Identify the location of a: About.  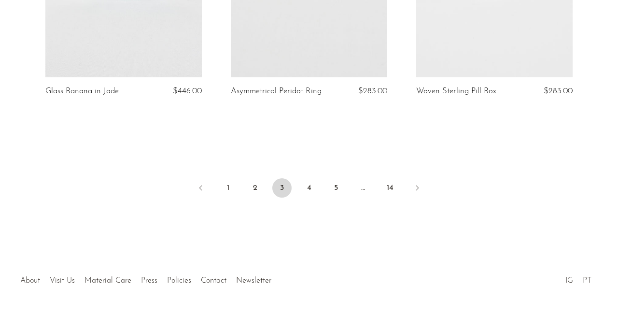
(30, 280).